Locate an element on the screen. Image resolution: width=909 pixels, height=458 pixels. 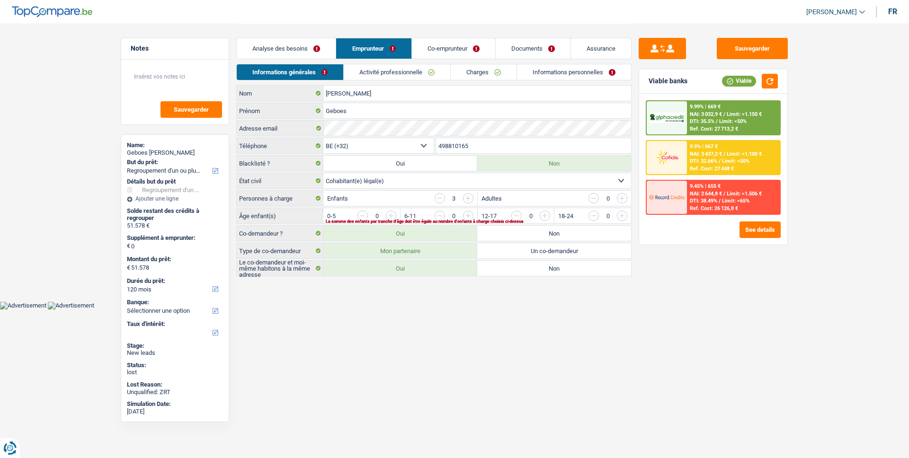
label: Nom is located at coordinates (280, 93).